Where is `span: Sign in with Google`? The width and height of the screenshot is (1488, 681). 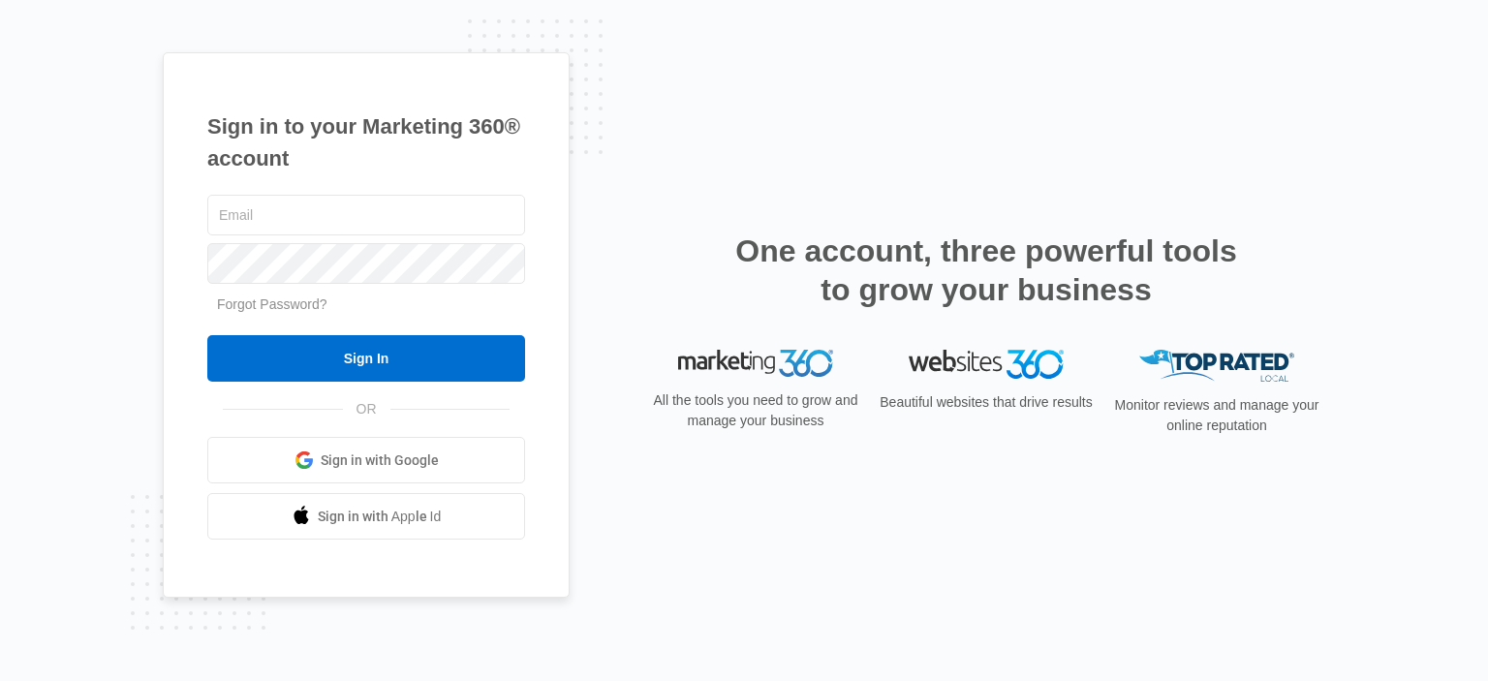 span: Sign in with Google is located at coordinates (380, 460).